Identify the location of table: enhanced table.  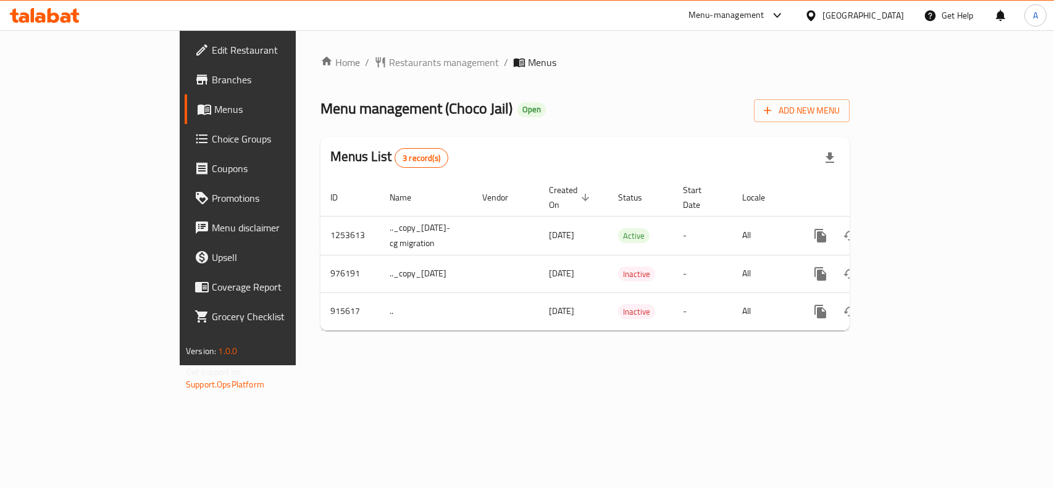
(627, 255).